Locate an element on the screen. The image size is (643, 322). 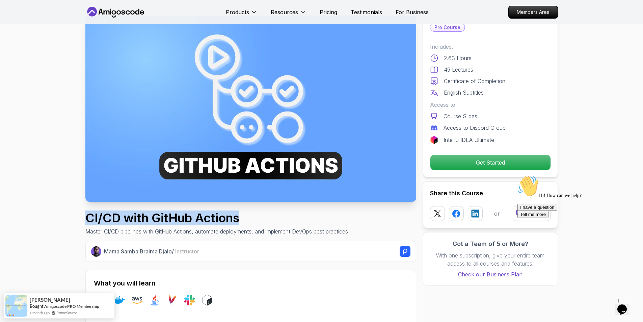
span: Bought is located at coordinates (36, 306).